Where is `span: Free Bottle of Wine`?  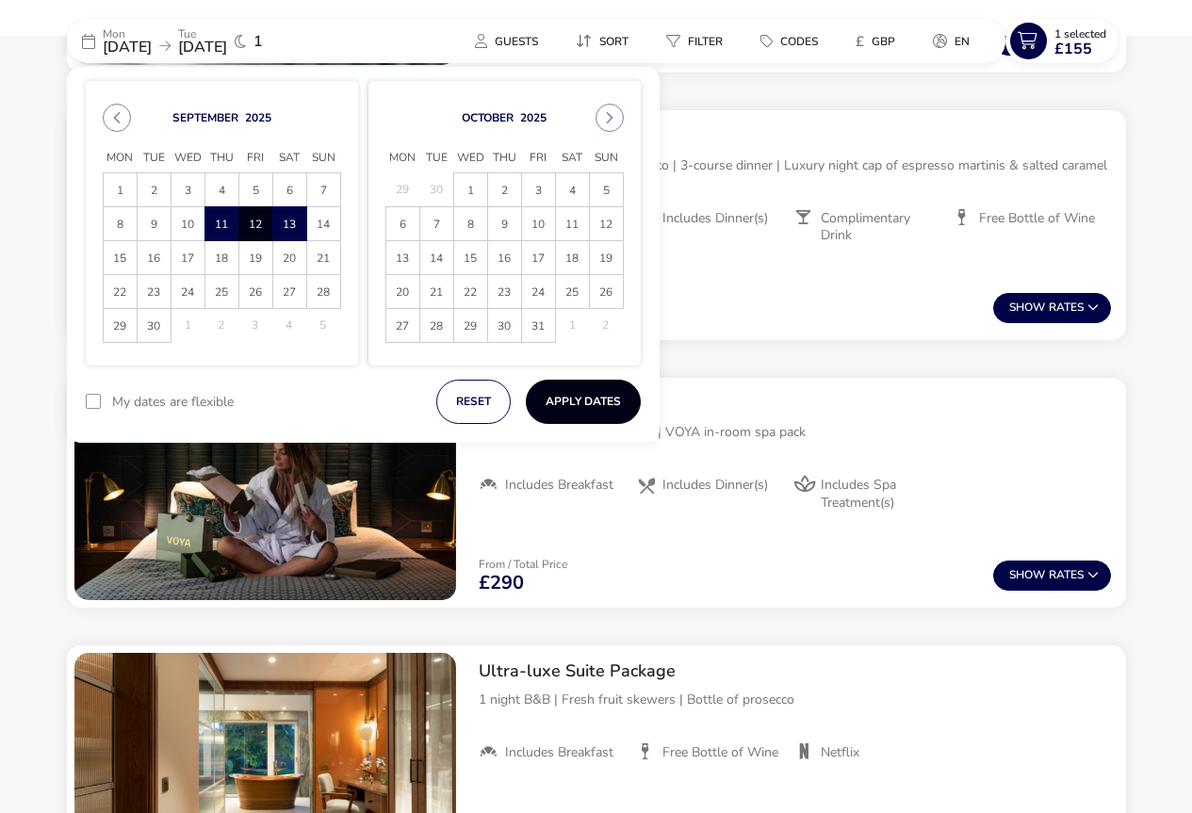 span: Free Bottle of Wine is located at coordinates (720, 753).